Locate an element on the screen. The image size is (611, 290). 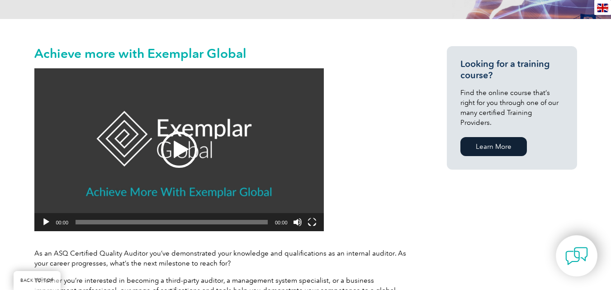
button: Fullscreen is located at coordinates (312, 222).